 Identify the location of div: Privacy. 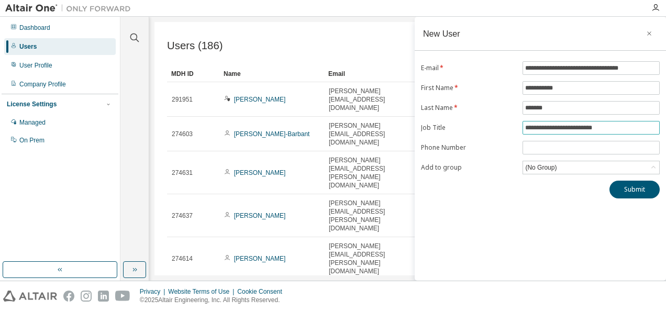
(154, 292).